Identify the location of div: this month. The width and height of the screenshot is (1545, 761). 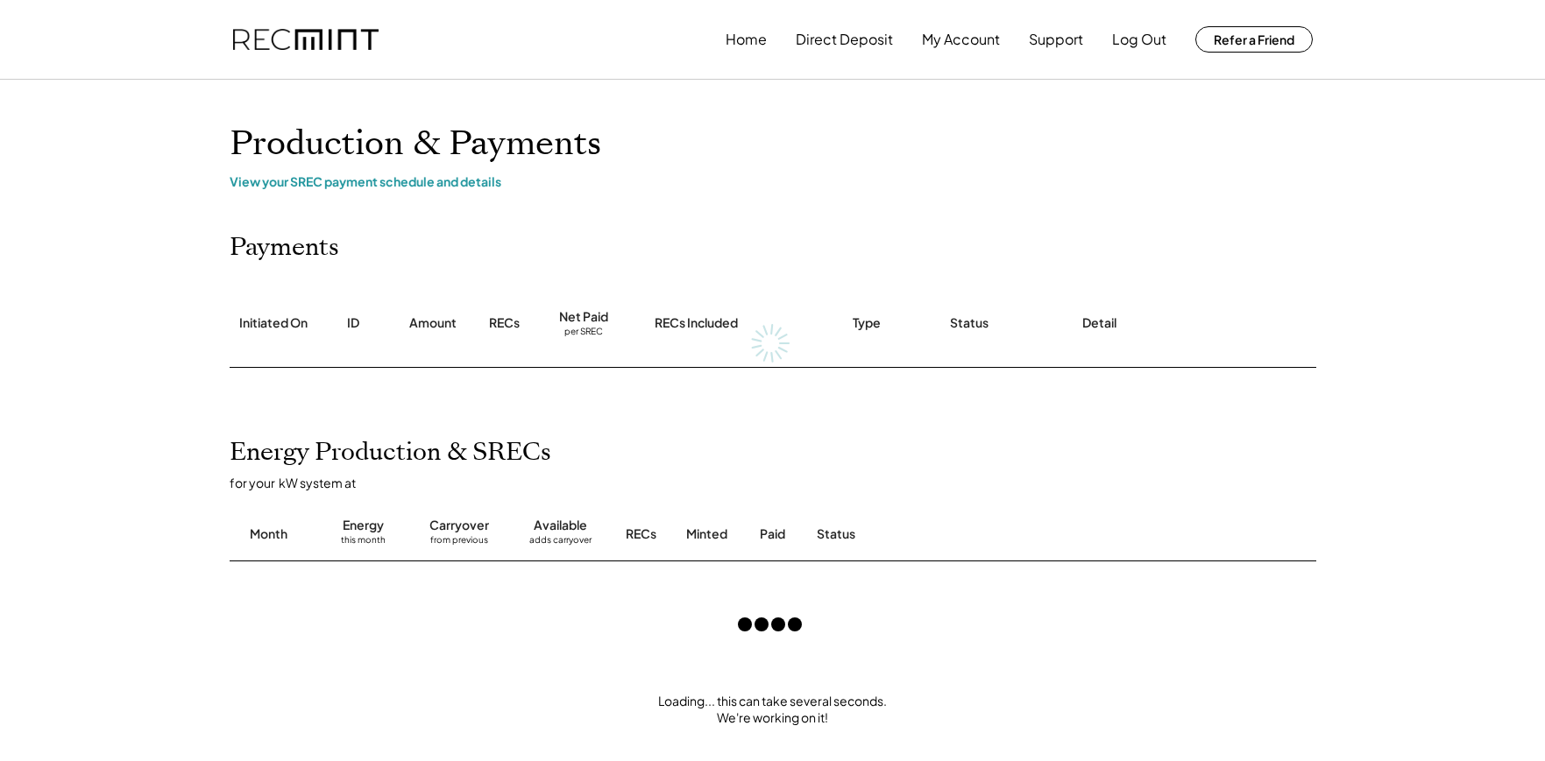
(363, 543).